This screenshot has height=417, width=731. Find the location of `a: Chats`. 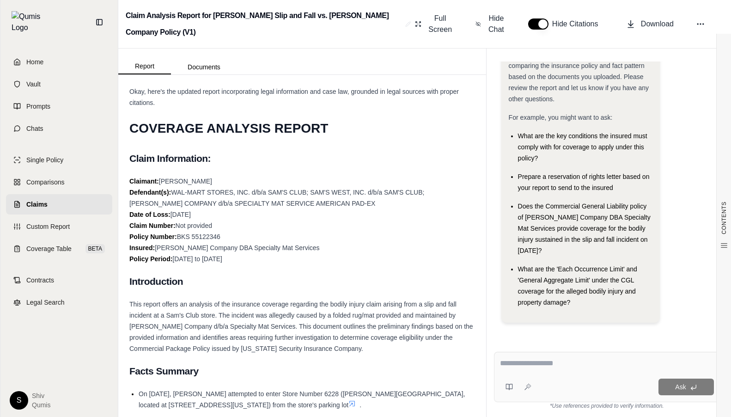

a: Chats is located at coordinates (59, 128).